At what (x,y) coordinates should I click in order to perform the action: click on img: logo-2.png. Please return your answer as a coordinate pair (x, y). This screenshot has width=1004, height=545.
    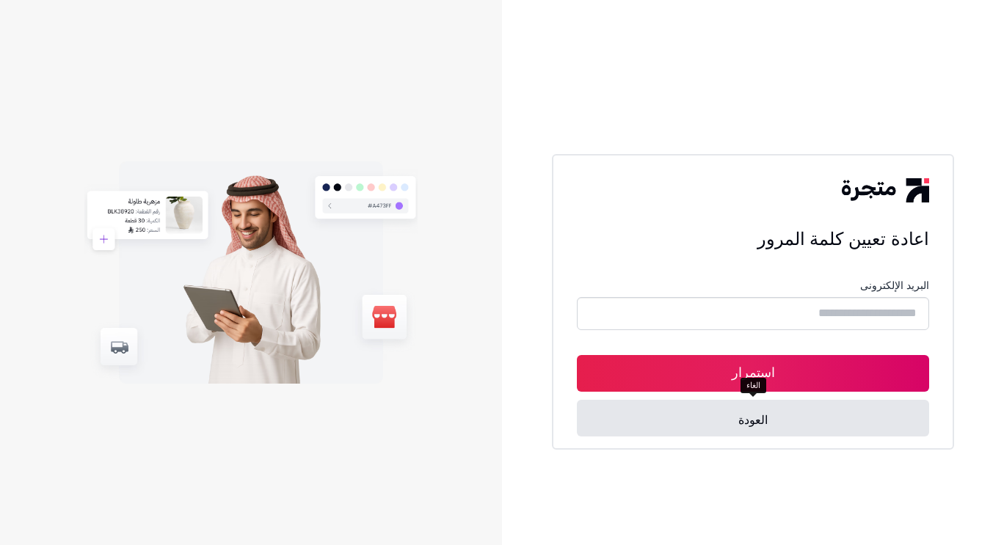
    Looking at the image, I should click on (885, 190).